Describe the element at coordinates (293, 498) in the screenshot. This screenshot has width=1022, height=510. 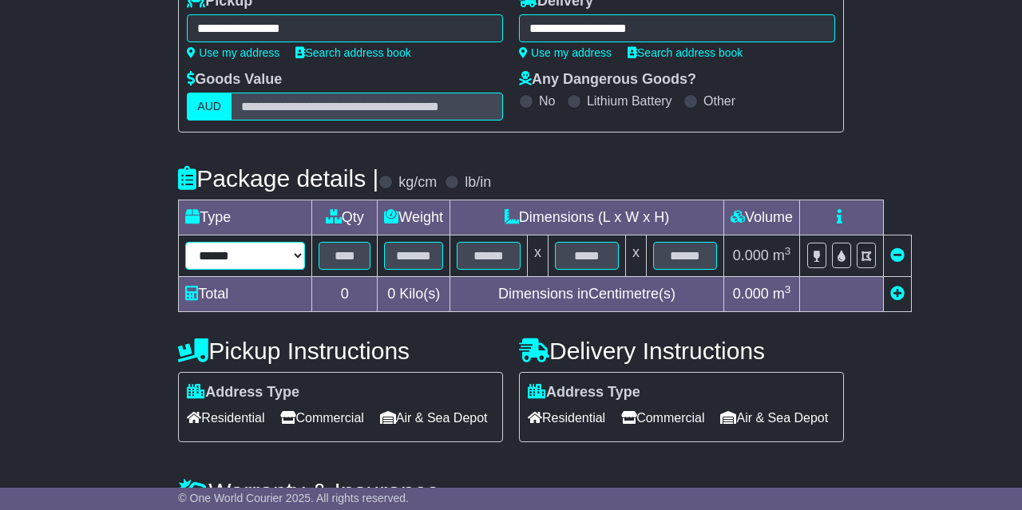
I see `span: © One World Courier 2025. All rights reserved.` at that location.